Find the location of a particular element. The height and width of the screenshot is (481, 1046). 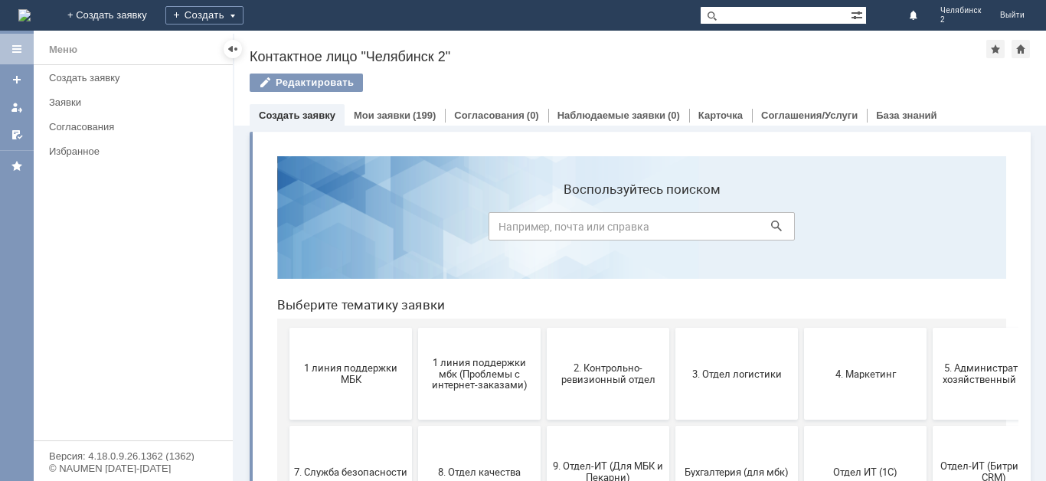

span: Это соглашение не активно! is located at coordinates (343, 426).